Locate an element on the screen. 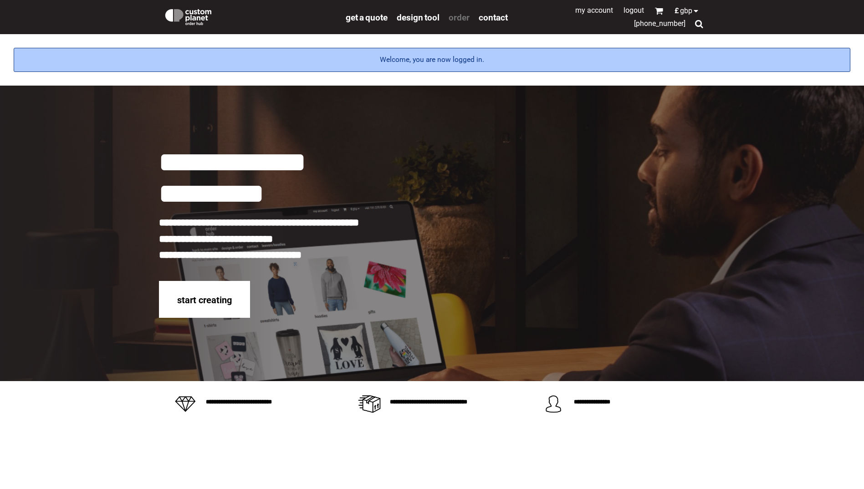  a: Logout is located at coordinates (633, 10).